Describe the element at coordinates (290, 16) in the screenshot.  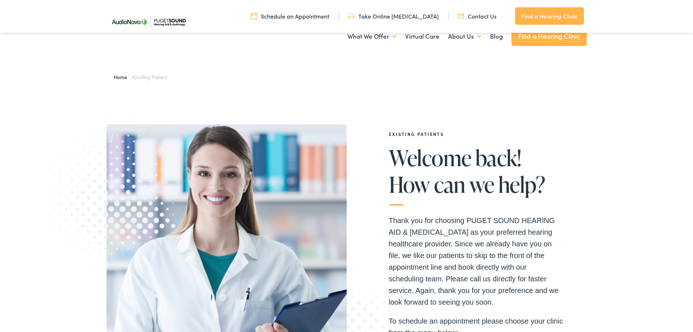
I see `a: Schedule an Appointment` at that location.